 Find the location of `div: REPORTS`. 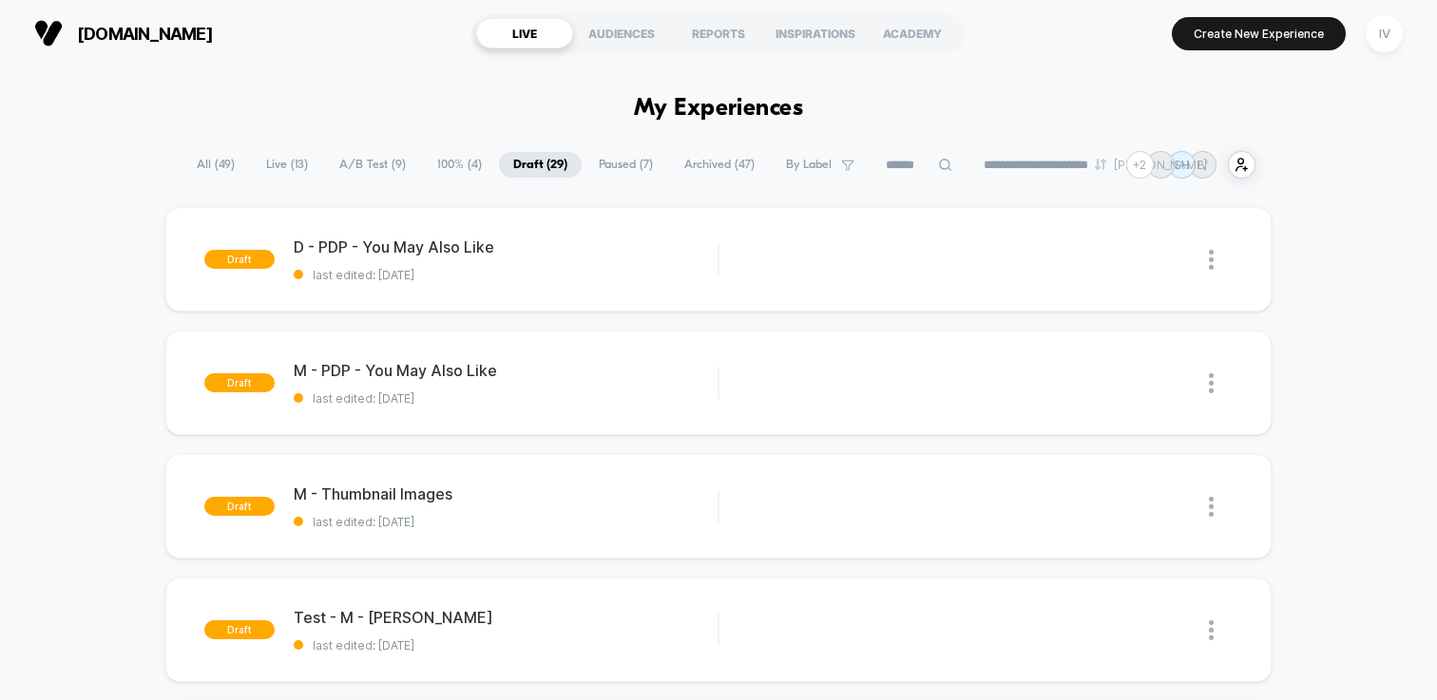

div: REPORTS is located at coordinates (719, 33).